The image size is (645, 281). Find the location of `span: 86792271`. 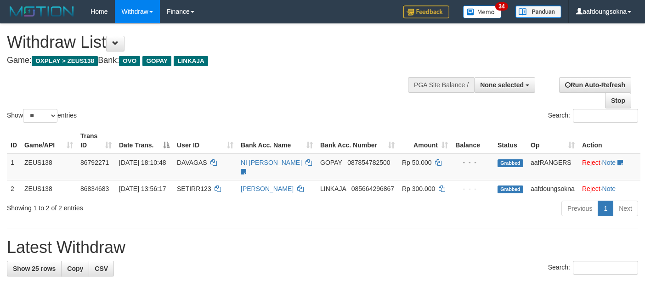

span: 86792271 is located at coordinates (95, 163).